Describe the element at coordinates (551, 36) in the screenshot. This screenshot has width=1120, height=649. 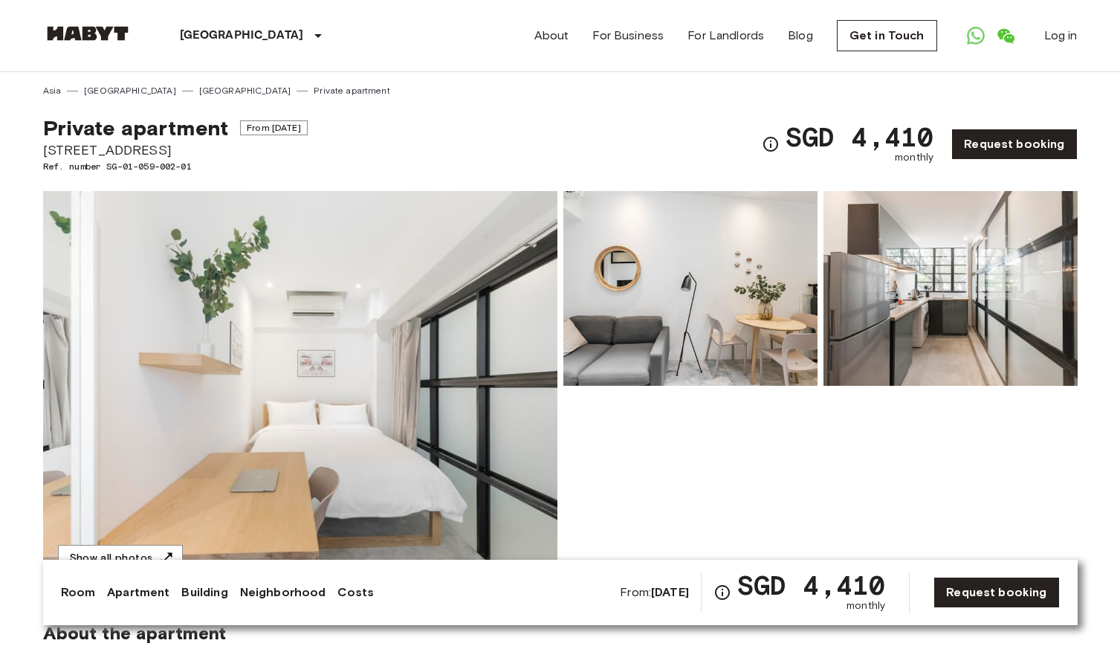
I see `a: About` at that location.